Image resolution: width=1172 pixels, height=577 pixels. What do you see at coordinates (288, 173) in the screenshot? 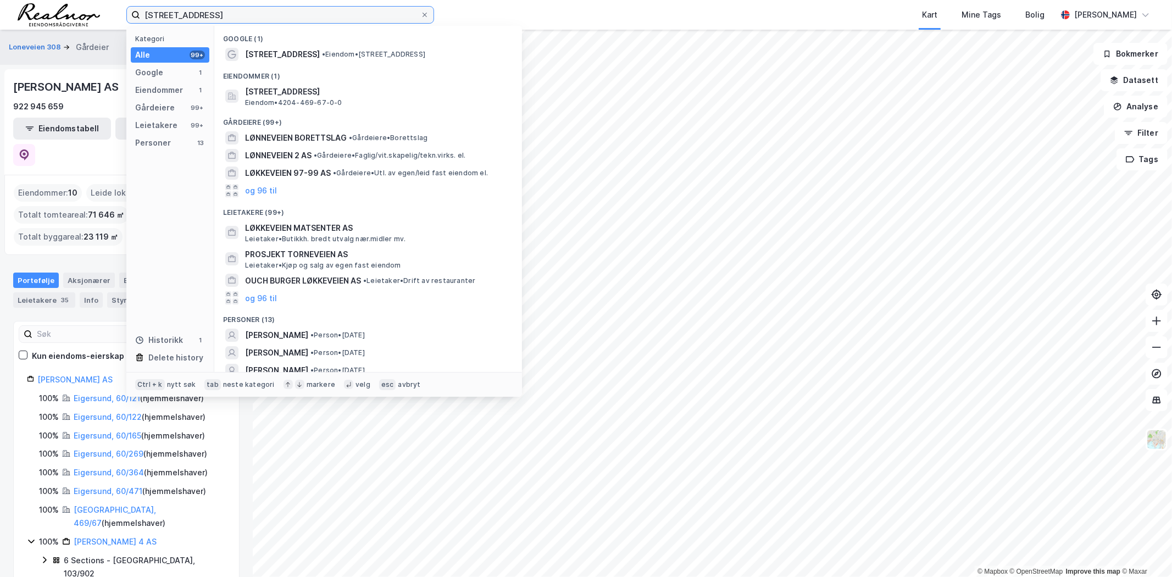
I see `span: LØKKEVEIEN 97-99 AS` at bounding box center [288, 173].